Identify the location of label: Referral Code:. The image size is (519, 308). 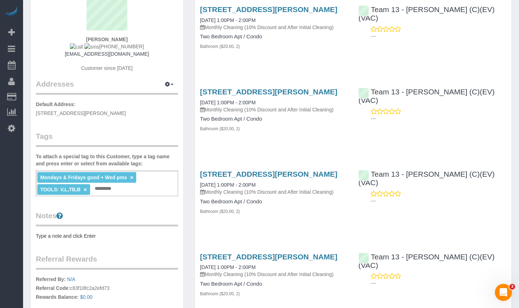
(53, 288).